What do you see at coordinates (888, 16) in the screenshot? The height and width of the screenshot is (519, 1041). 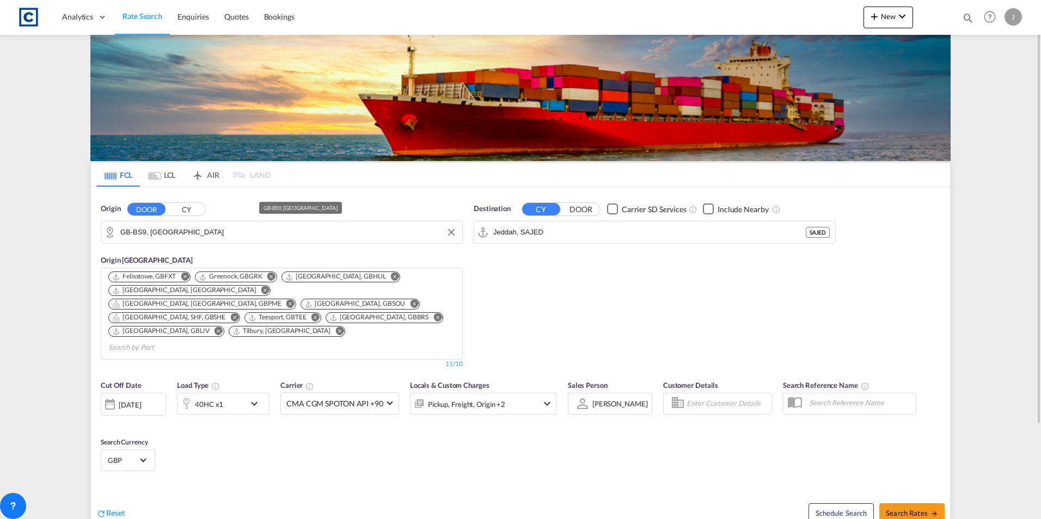 I see `span: New` at bounding box center [888, 16].